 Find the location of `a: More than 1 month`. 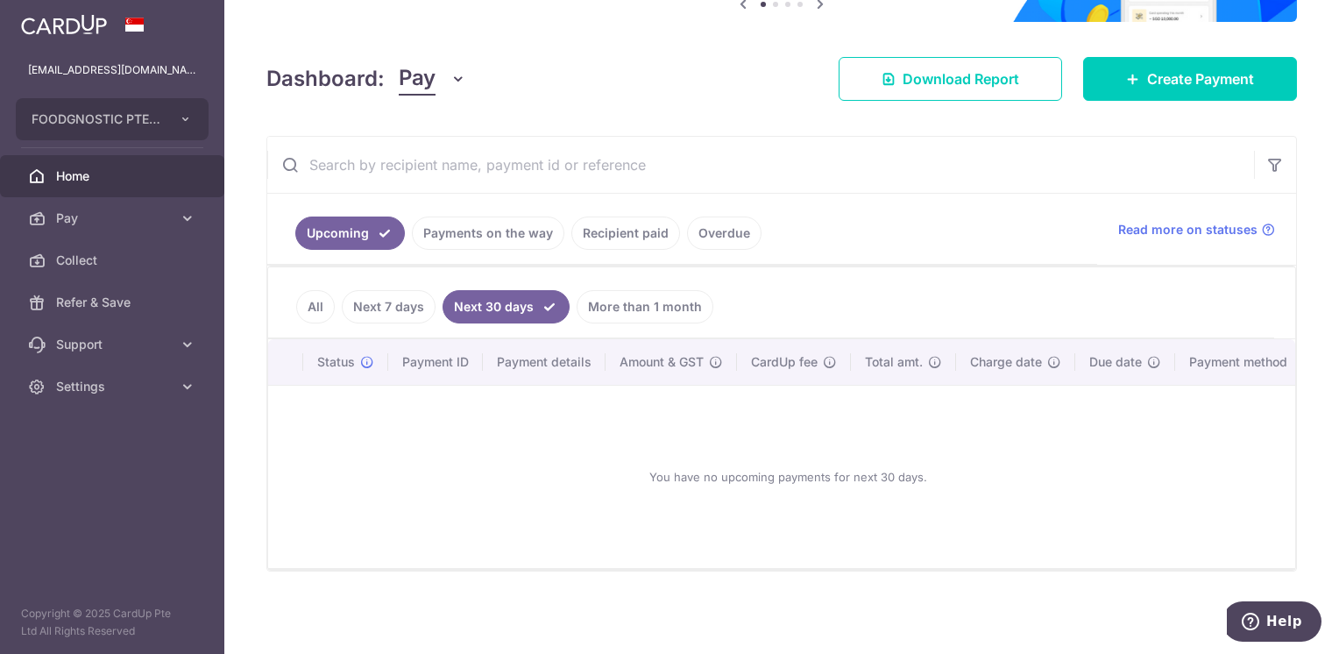

a: More than 1 month is located at coordinates (645, 307).